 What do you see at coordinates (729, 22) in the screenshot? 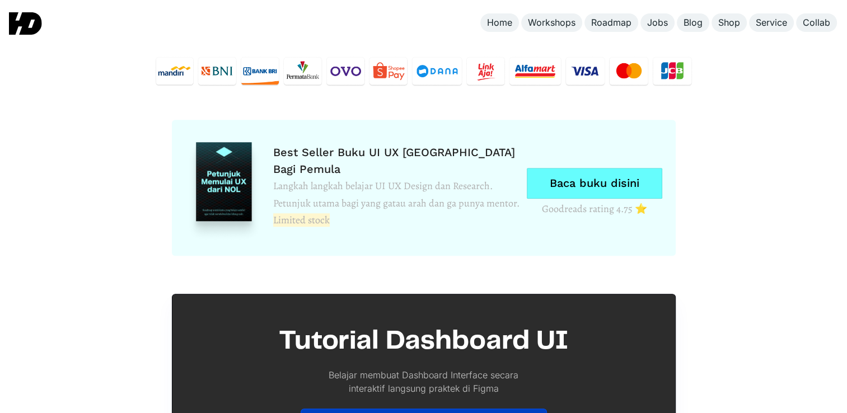
I see `div: Shop` at bounding box center [729, 22].